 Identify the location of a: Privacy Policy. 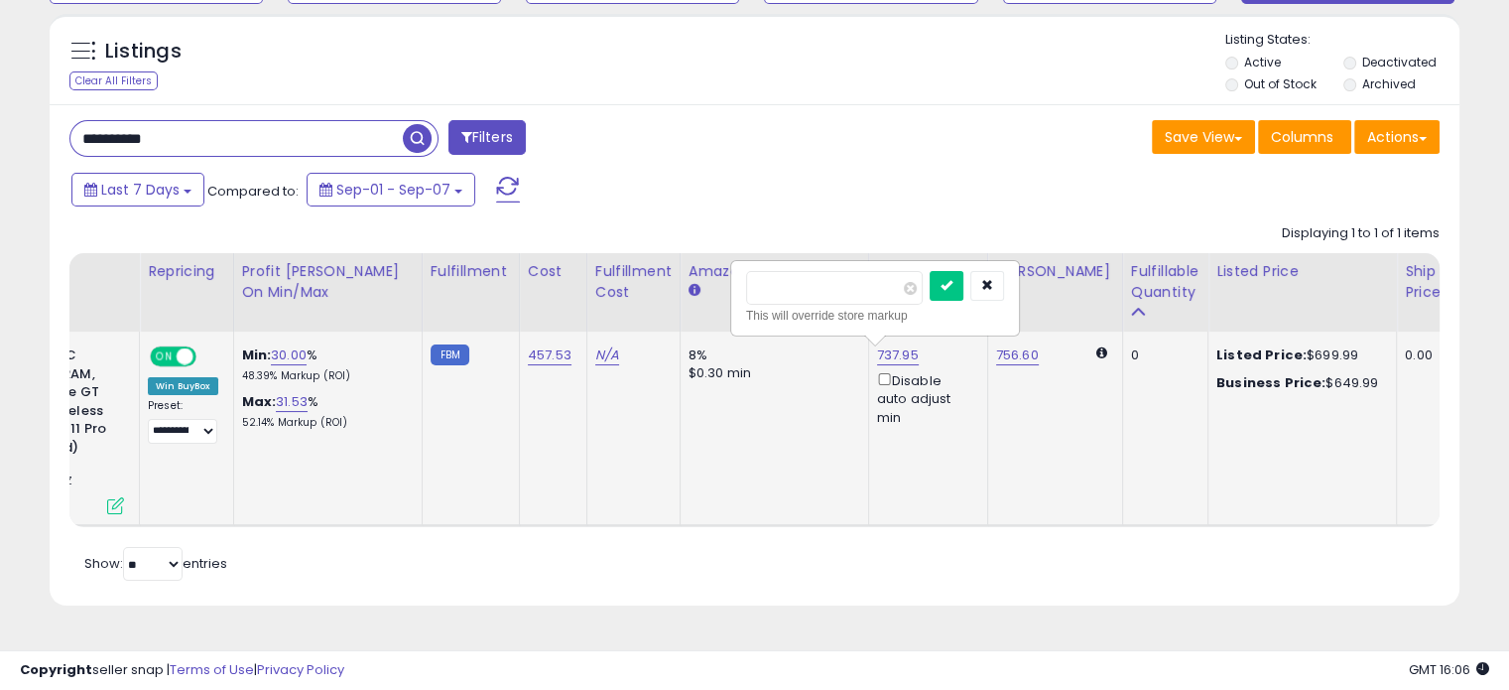
(301, 669).